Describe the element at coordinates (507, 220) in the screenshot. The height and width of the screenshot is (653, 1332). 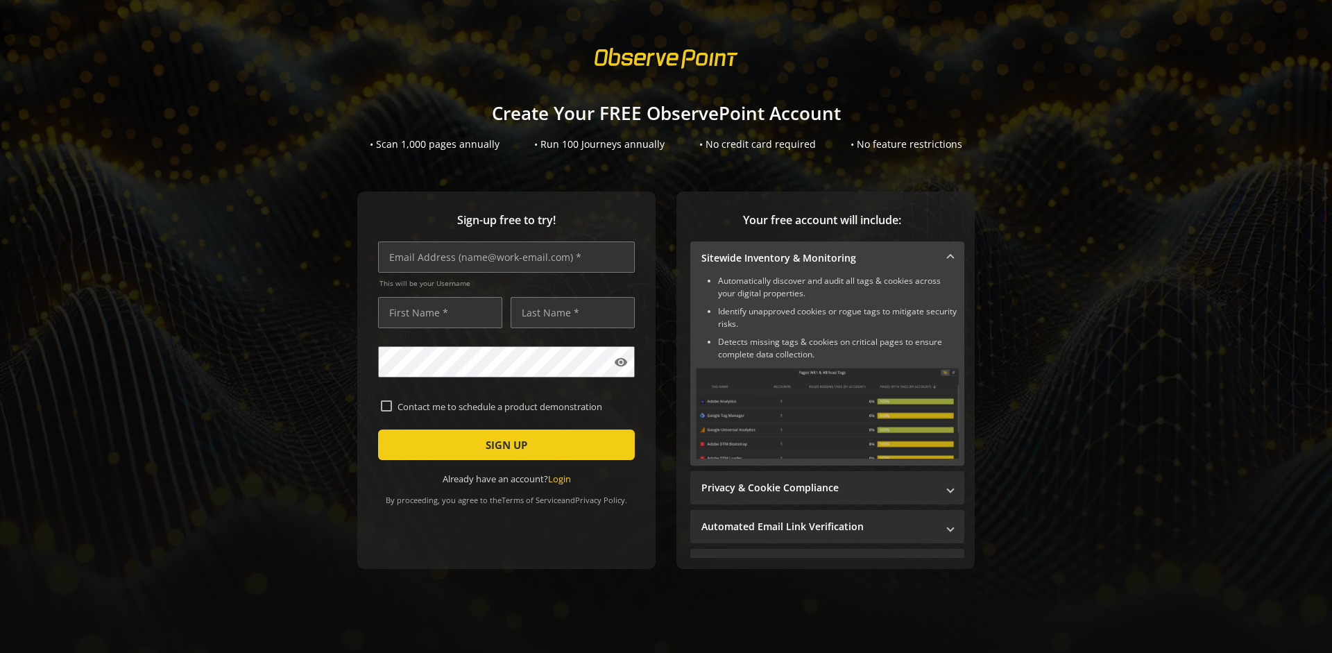
I see `span: Sign-up free to try!` at that location.